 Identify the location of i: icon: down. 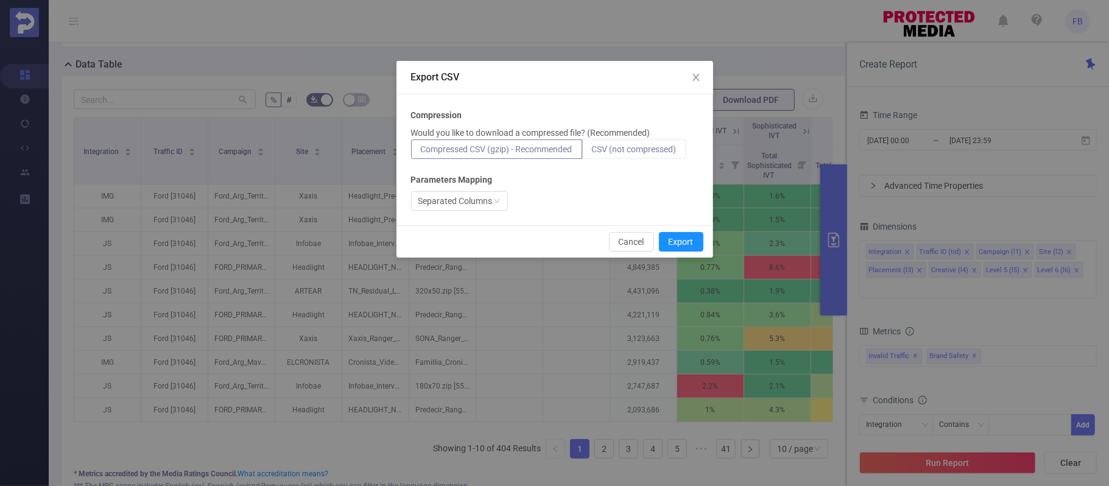
(497, 202).